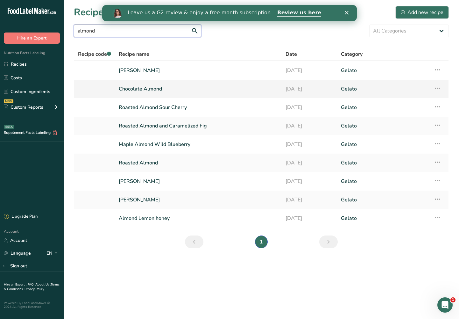 Image resolution: width=459 pixels, height=319 pixels. What do you see at coordinates (32, 287) in the screenshot?
I see `a: Terms & Conditions .` at bounding box center [32, 287].